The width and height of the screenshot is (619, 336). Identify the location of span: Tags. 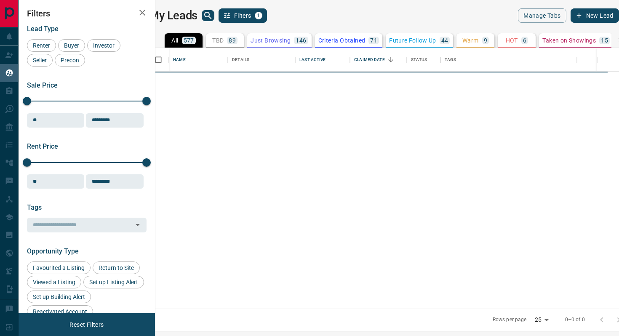
(34, 207).